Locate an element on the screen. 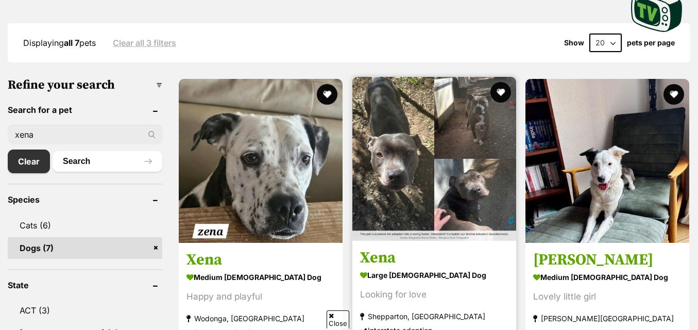 This screenshot has width=698, height=330. header: State is located at coordinates (85, 285).